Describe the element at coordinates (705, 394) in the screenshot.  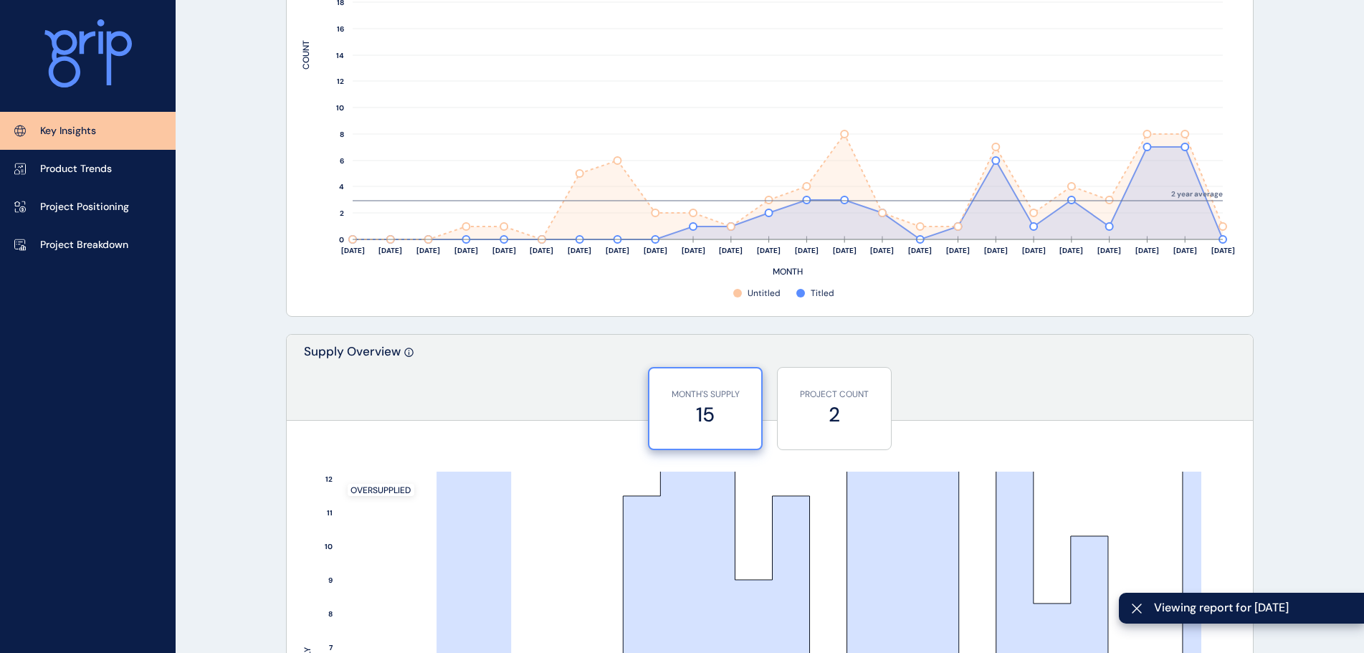
I see `p: MONTH'S SUPPLY` at that location.